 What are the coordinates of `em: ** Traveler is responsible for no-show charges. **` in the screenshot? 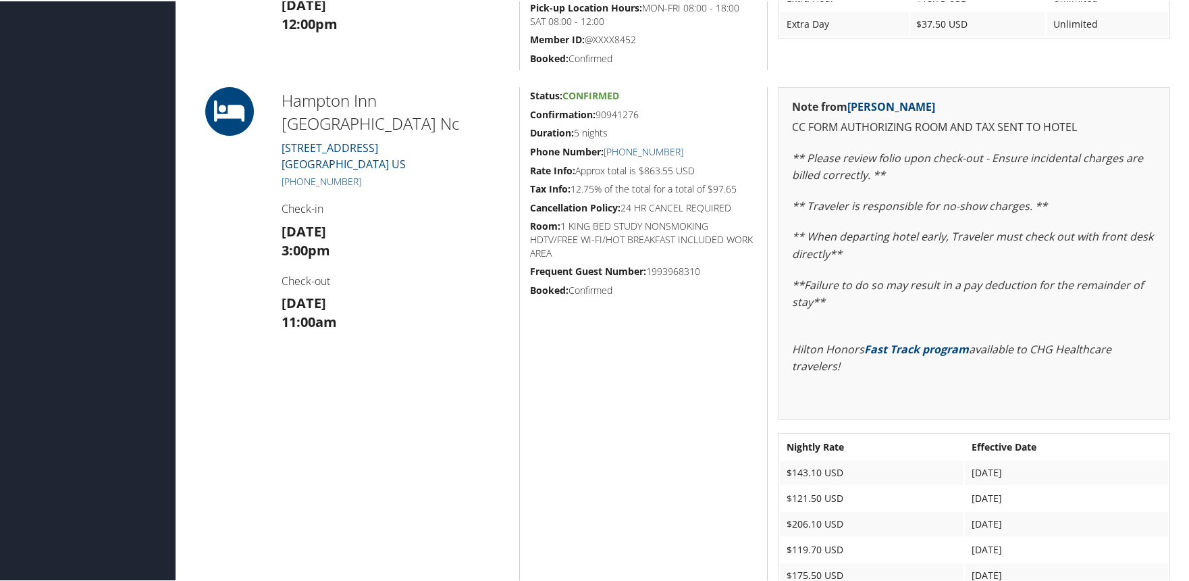 It's located at (919, 205).